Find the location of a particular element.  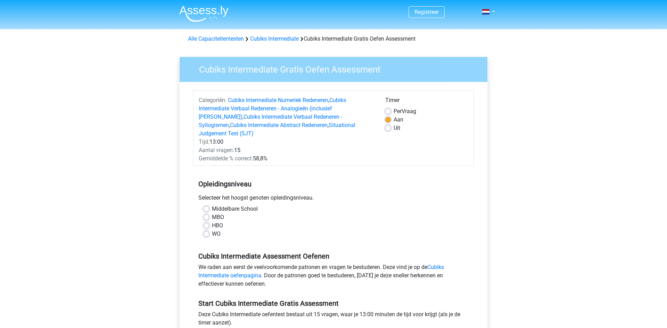

a: Registreer is located at coordinates (427, 12).